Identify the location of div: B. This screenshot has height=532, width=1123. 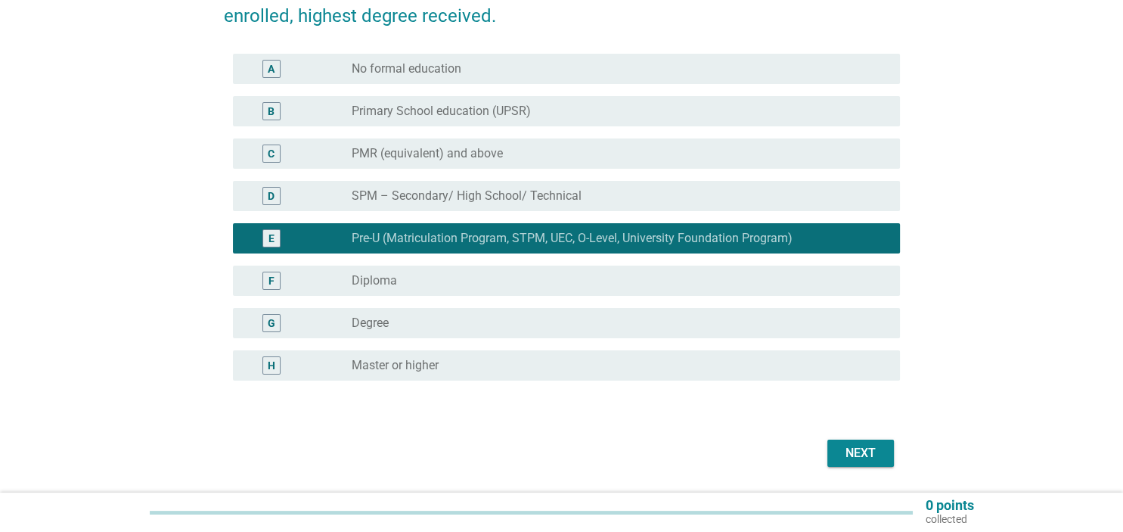
(271, 111).